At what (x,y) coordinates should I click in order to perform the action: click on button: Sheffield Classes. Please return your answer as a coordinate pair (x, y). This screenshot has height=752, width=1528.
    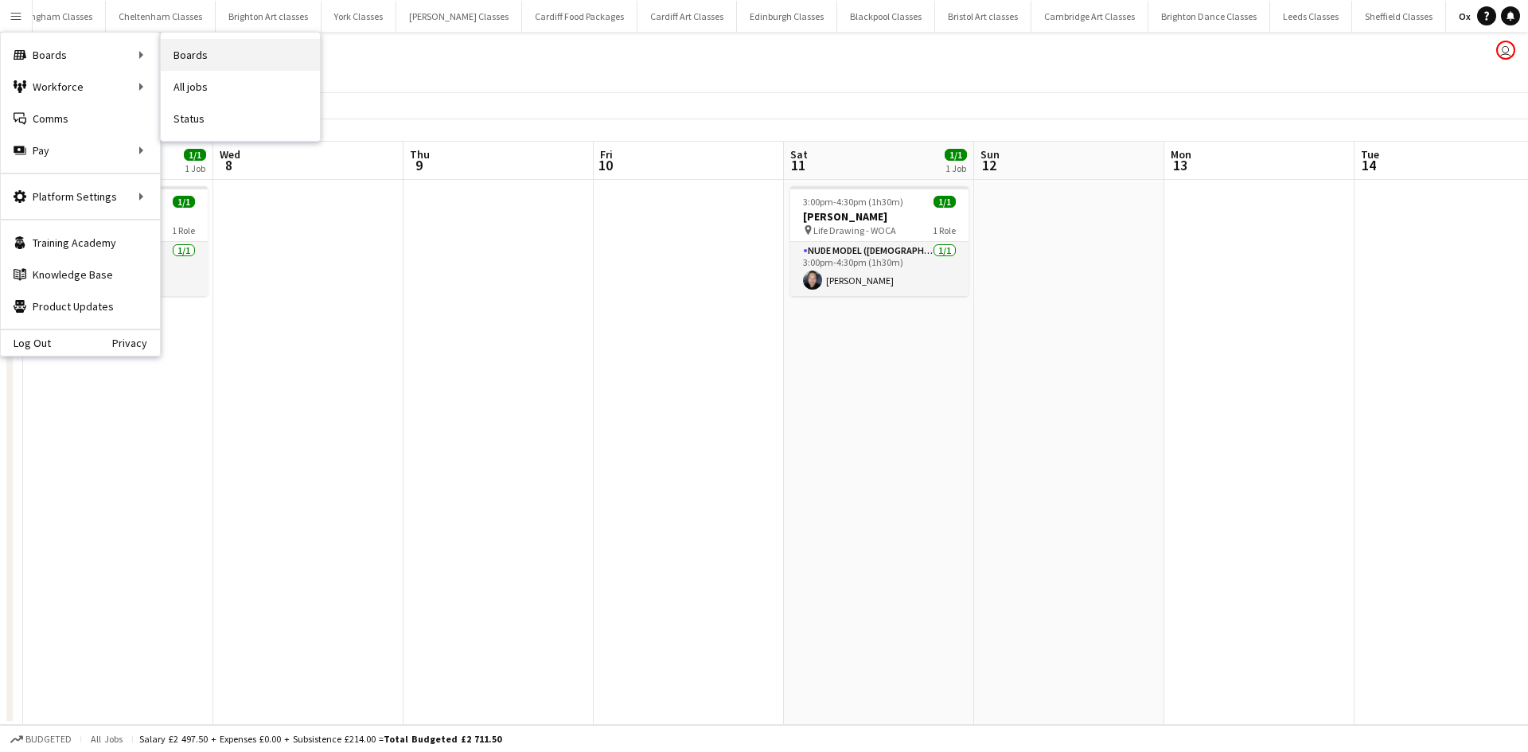
    Looking at the image, I should click on (1399, 16).